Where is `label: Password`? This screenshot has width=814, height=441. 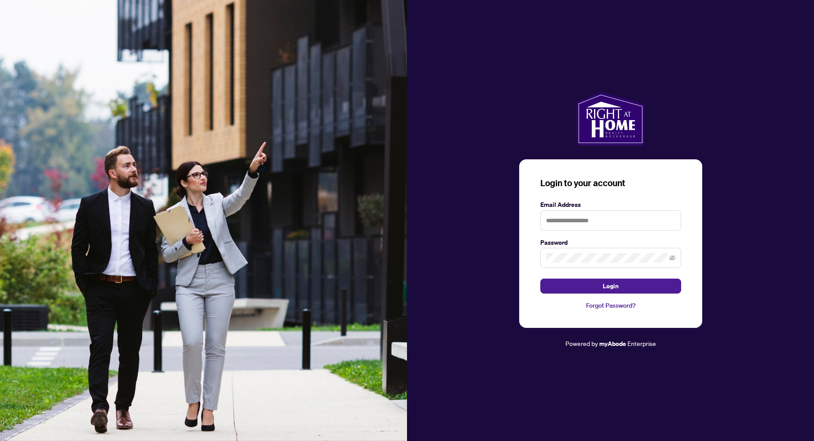 label: Password is located at coordinates (611, 243).